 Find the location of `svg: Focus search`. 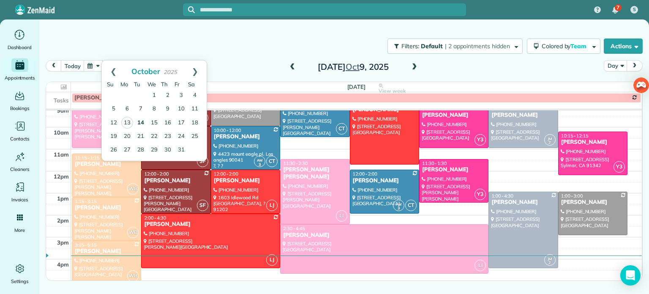

svg: Focus search is located at coordinates (191, 10).